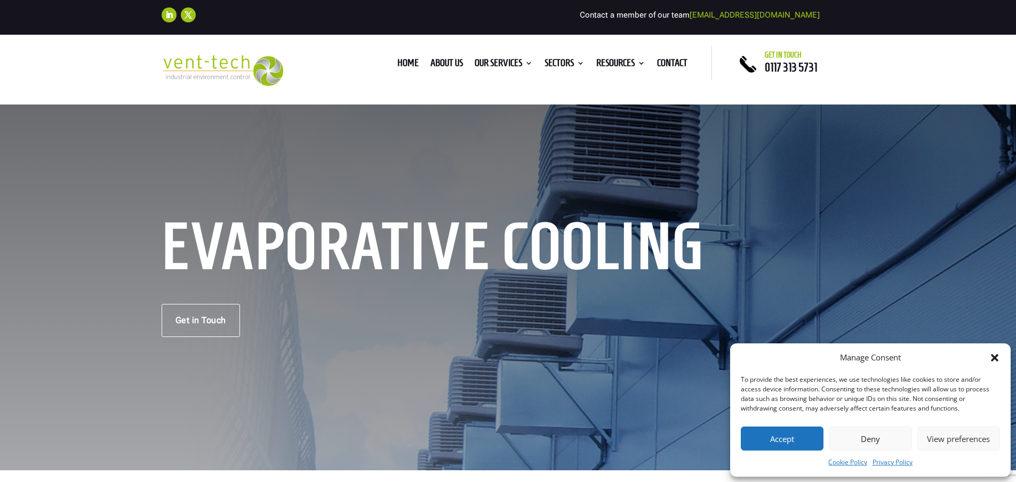 This screenshot has width=1016, height=482. What do you see at coordinates (188, 15) in the screenshot?
I see `a: Follow on X` at bounding box center [188, 15].